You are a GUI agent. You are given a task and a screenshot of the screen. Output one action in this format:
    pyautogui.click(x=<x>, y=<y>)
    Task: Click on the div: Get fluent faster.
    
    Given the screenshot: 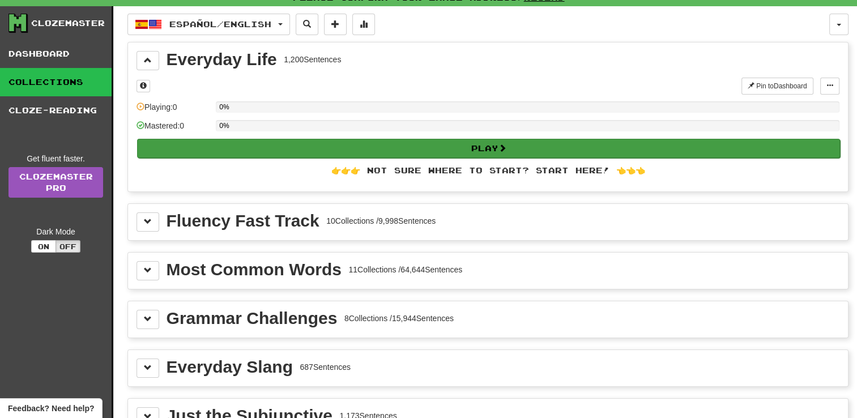 What is the action you would take?
    pyautogui.click(x=56, y=159)
    